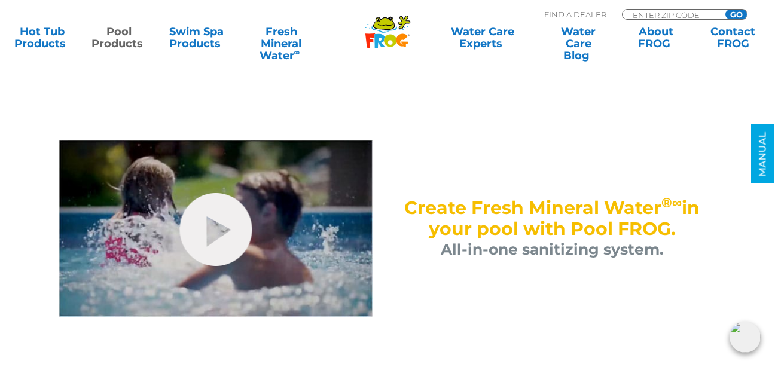 Image resolution: width=775 pixels, height=367 pixels. Describe the element at coordinates (733, 38) in the screenshot. I see `a: ContactFROG` at that location.